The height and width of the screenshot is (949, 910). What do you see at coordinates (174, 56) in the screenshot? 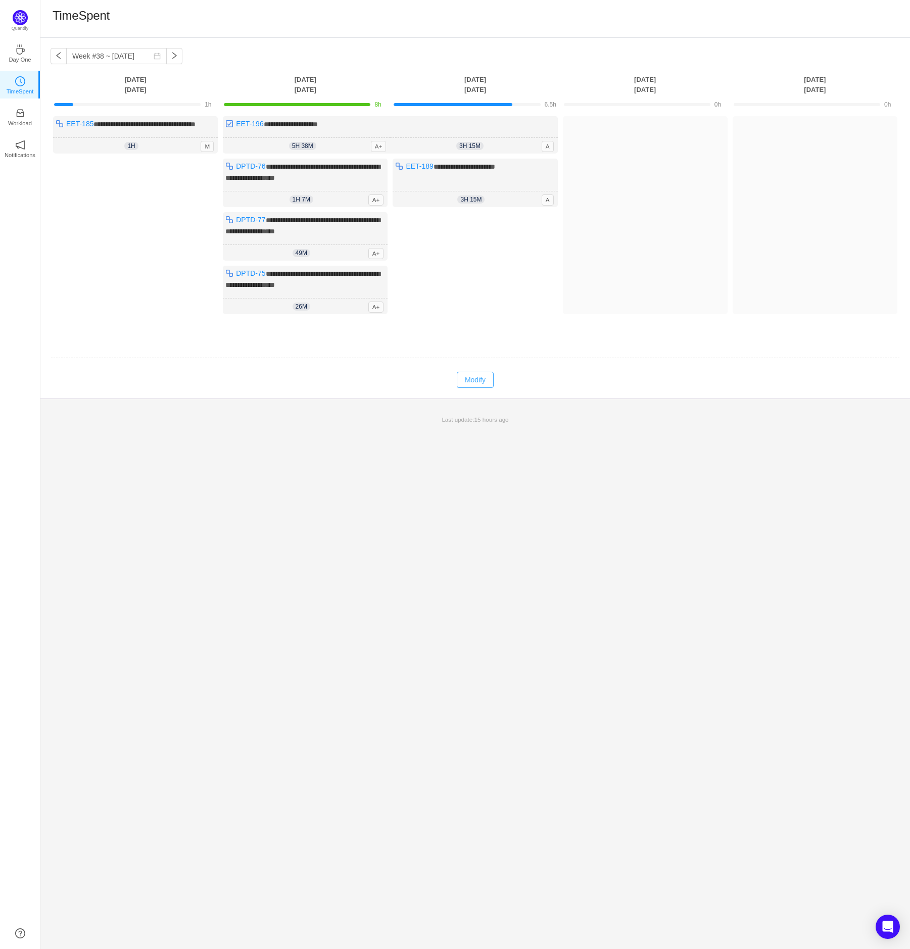
I see `button: icon: right` at bounding box center [174, 56].